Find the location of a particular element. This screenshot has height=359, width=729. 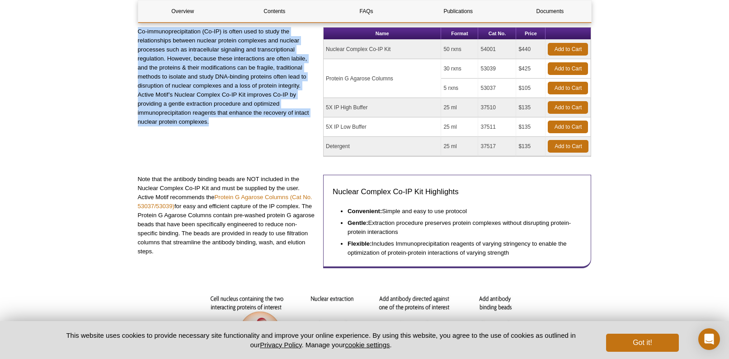

th: Cat No. is located at coordinates (497, 33).